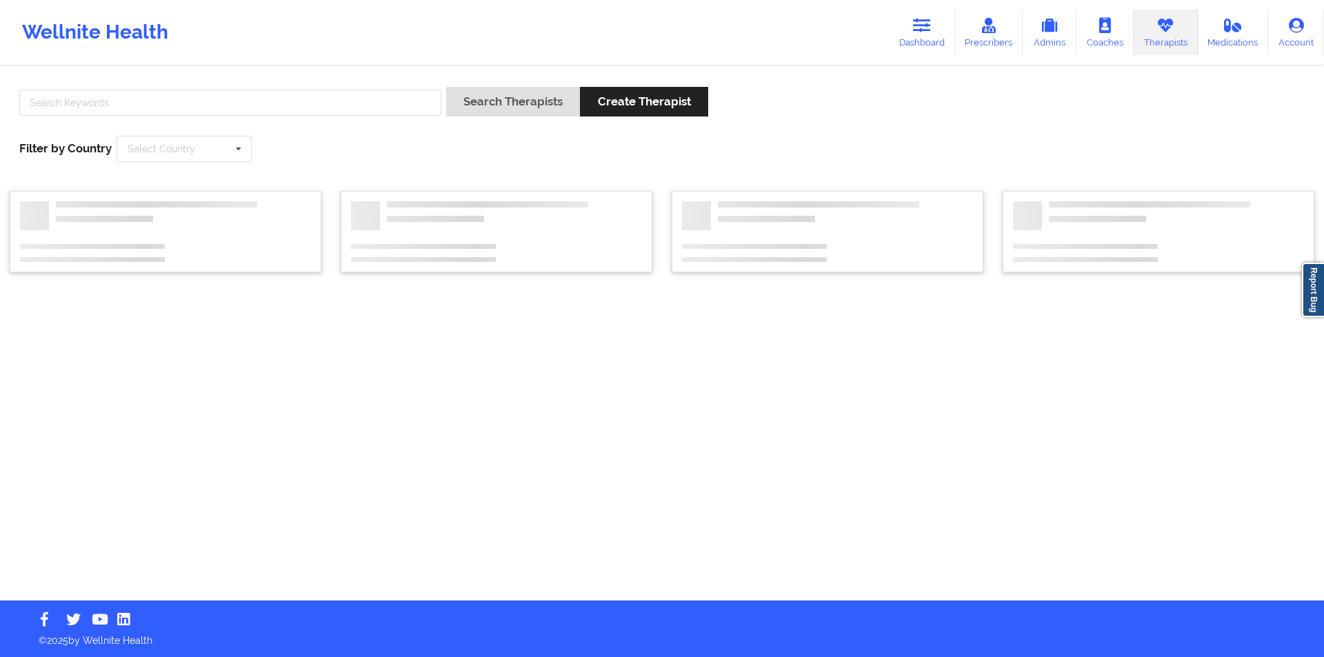  Describe the element at coordinates (230, 103) in the screenshot. I see `input: Search Keywords` at that location.